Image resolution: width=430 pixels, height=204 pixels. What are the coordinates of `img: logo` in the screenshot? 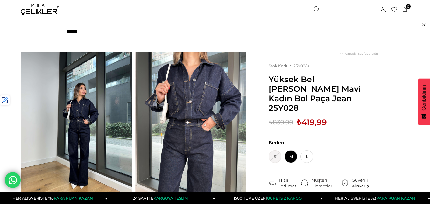 It's located at (40, 10).